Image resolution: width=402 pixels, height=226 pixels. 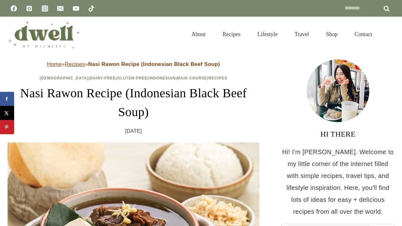 I want to click on a: Facebook, so click(x=14, y=8).